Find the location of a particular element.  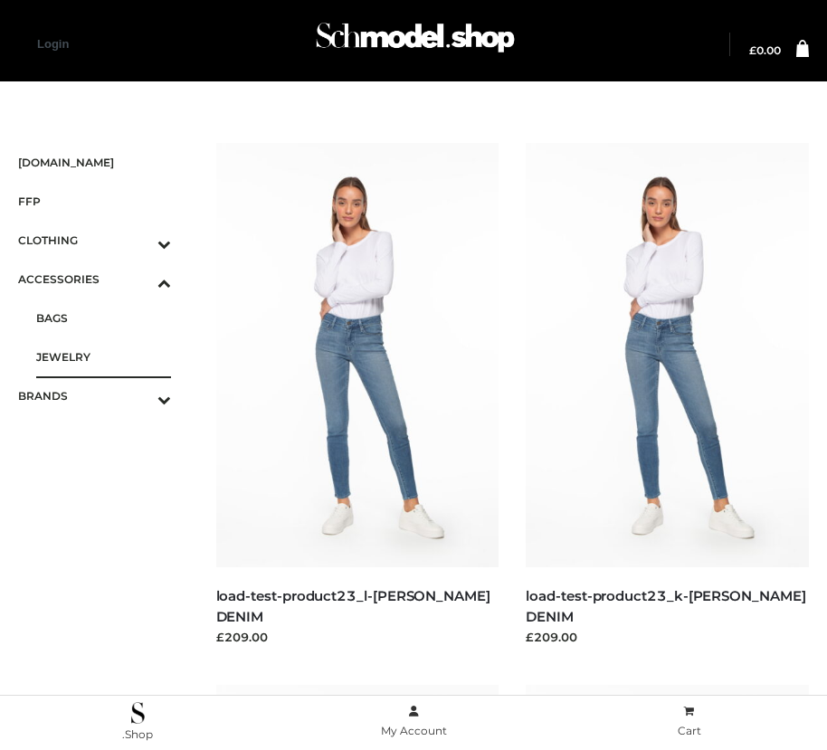

span: .Shop is located at coordinates (137, 734).